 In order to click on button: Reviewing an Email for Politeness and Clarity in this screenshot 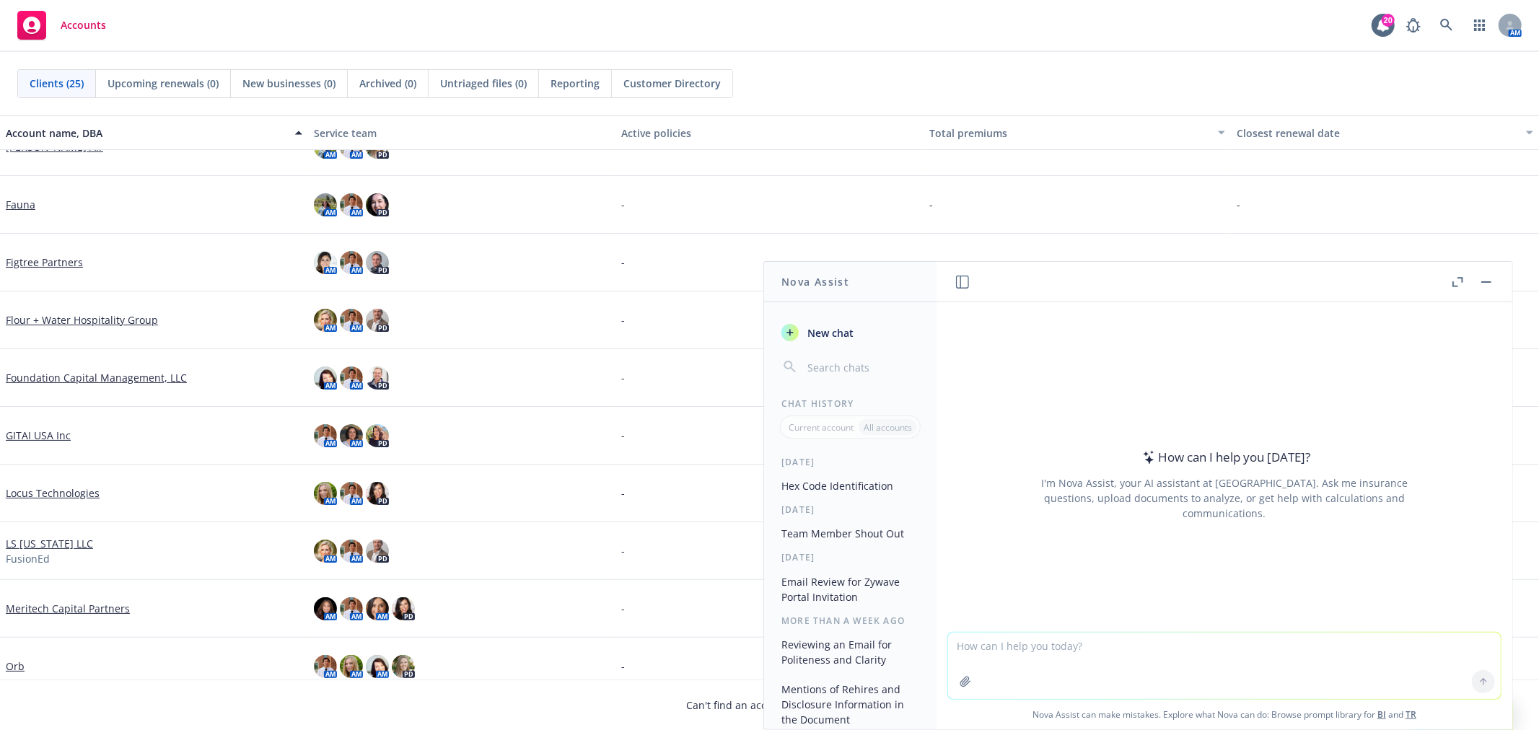, I will do `click(850, 652)`.